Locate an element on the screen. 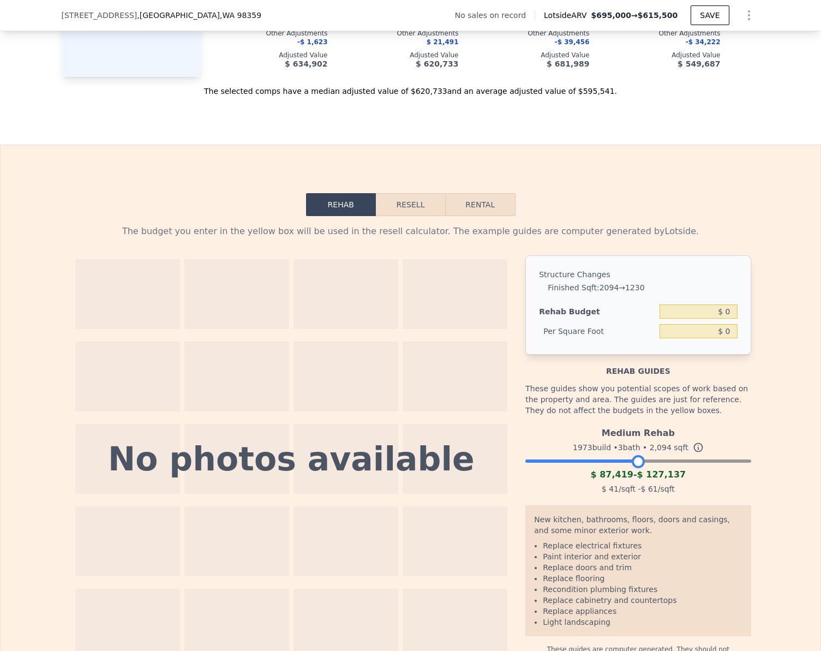 Image resolution: width=821 pixels, height=651 pixels. div: New kitchen, bathrooms, floors, doors and casings, and some minor exterior work. is located at coordinates (638, 527).